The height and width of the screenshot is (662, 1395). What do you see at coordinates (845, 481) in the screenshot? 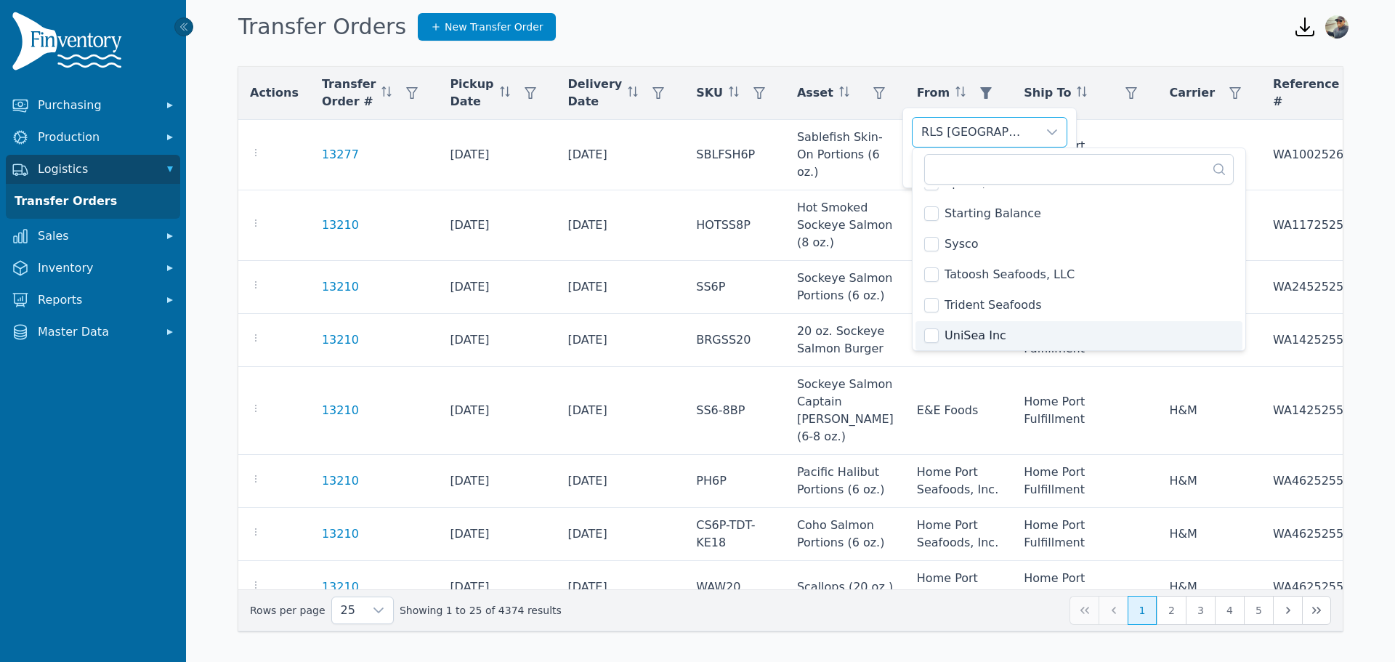
I see `td: Pacific Halibut Portions (6 oz.)` at bounding box center [845, 481].